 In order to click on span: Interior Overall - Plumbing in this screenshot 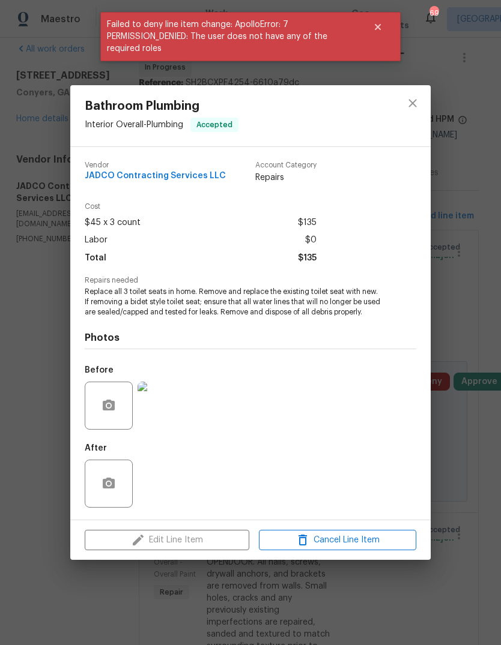, I will do `click(134, 125)`.